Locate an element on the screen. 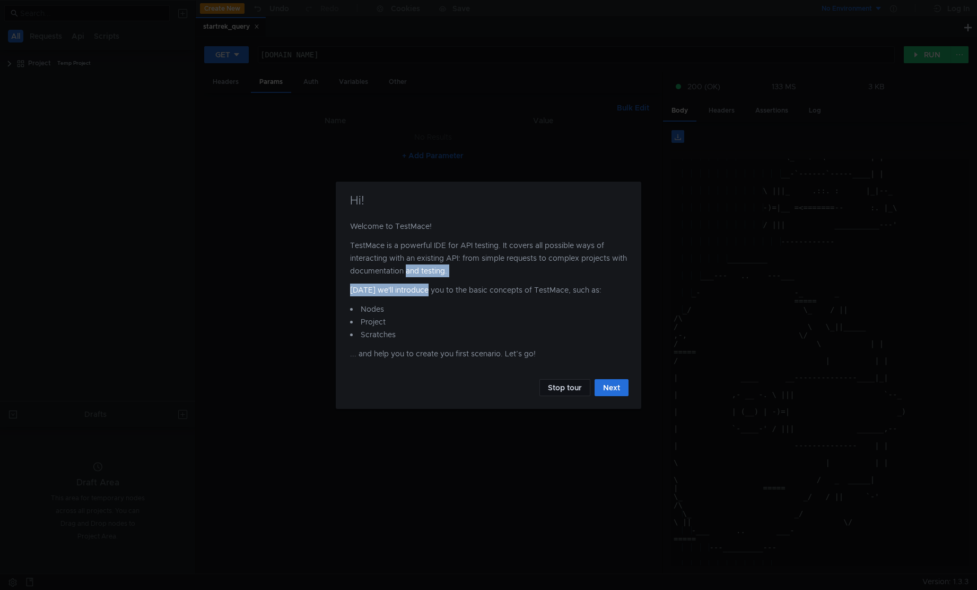 The width and height of the screenshot is (977, 590). p: TestMace is a powerful IDE for API testing. It covers all possible ways of interacting with an ex... is located at coordinates (489, 261).